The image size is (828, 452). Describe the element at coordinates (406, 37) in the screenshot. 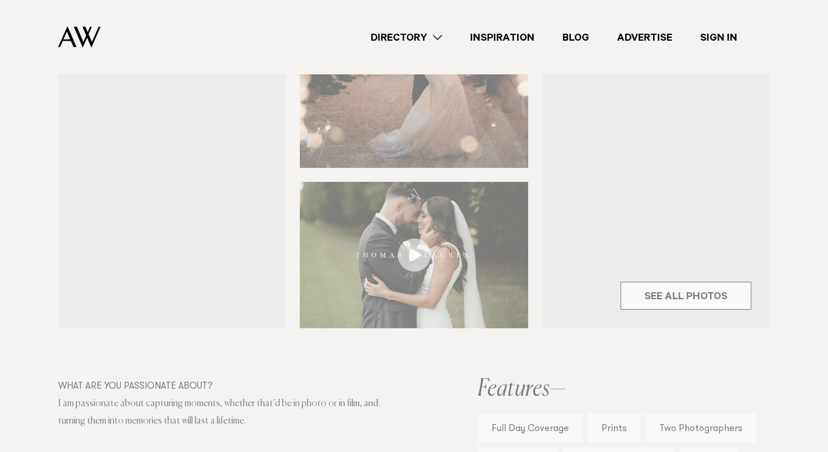

I see `a: Directory` at that location.